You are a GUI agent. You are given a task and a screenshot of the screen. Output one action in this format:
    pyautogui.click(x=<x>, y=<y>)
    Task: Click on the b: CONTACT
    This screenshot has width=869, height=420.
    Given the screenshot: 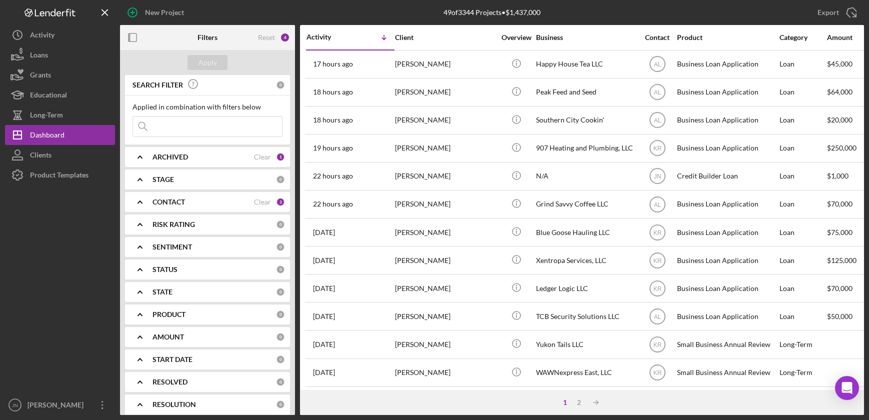 What is the action you would take?
    pyautogui.click(x=168, y=202)
    